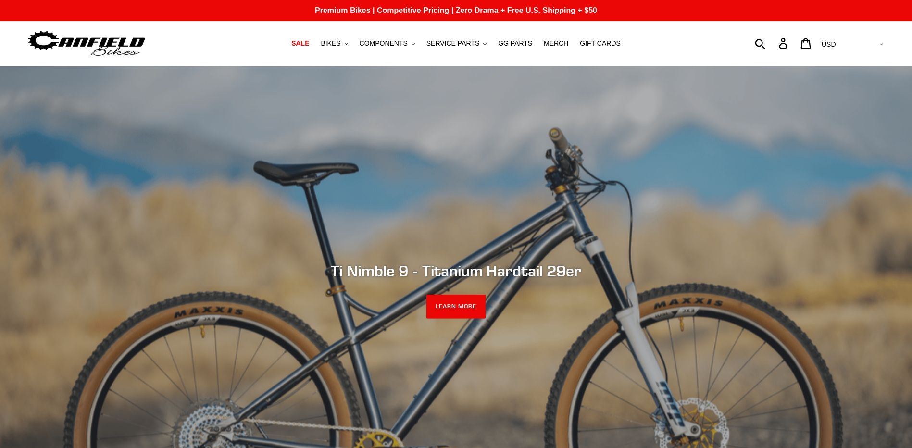  What do you see at coordinates (300, 43) in the screenshot?
I see `span: SALE` at bounding box center [300, 43].